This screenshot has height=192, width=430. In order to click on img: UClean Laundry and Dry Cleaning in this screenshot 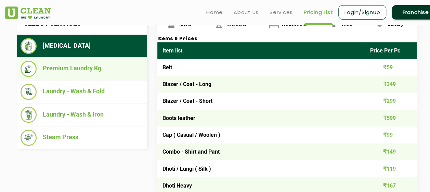, I will do `click(28, 13)`.